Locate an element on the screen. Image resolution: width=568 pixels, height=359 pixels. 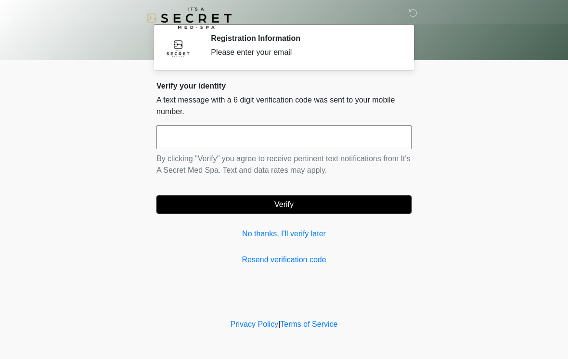
img: It's A Secret Med Spa Logo is located at coordinates (189, 18).